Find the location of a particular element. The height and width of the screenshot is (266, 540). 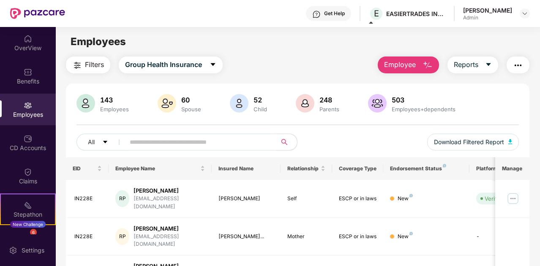

img: svg+xml;base64,PHN2ZyBpZD0iQmVuZWZpdHMiIHhtbG5zPSJodHRwOi8vd3d3LnczLm9yZy8yMDAwL3N2ZyIgd2lkdGg9Ij... is located at coordinates (28, 72).